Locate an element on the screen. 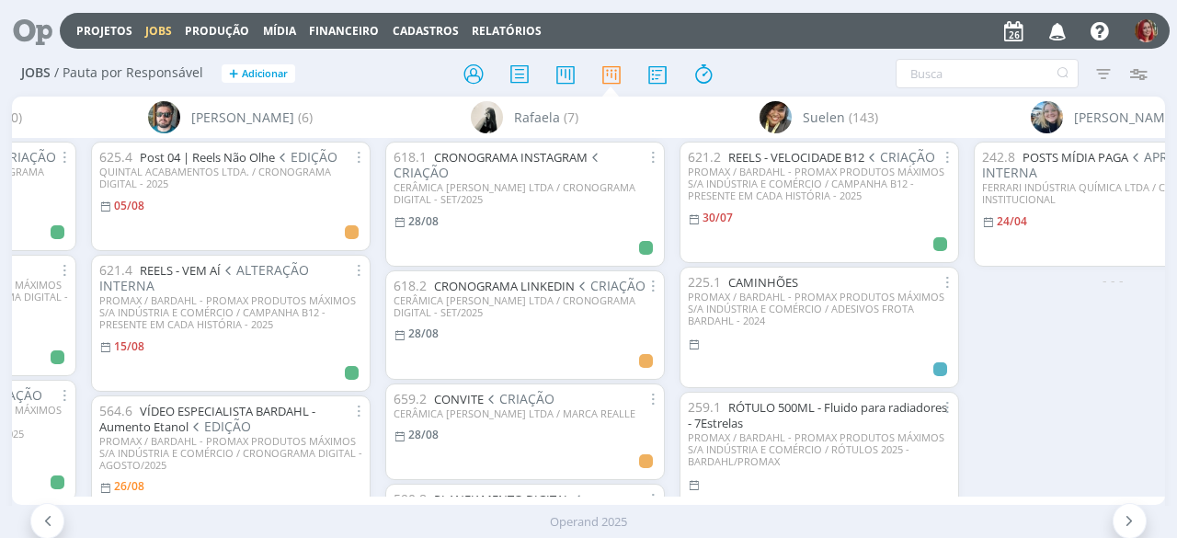 This screenshot has width=1177, height=538. a: RÓTULO 500ML - Fluido para radiadores - 7Estrelas is located at coordinates (817, 415).